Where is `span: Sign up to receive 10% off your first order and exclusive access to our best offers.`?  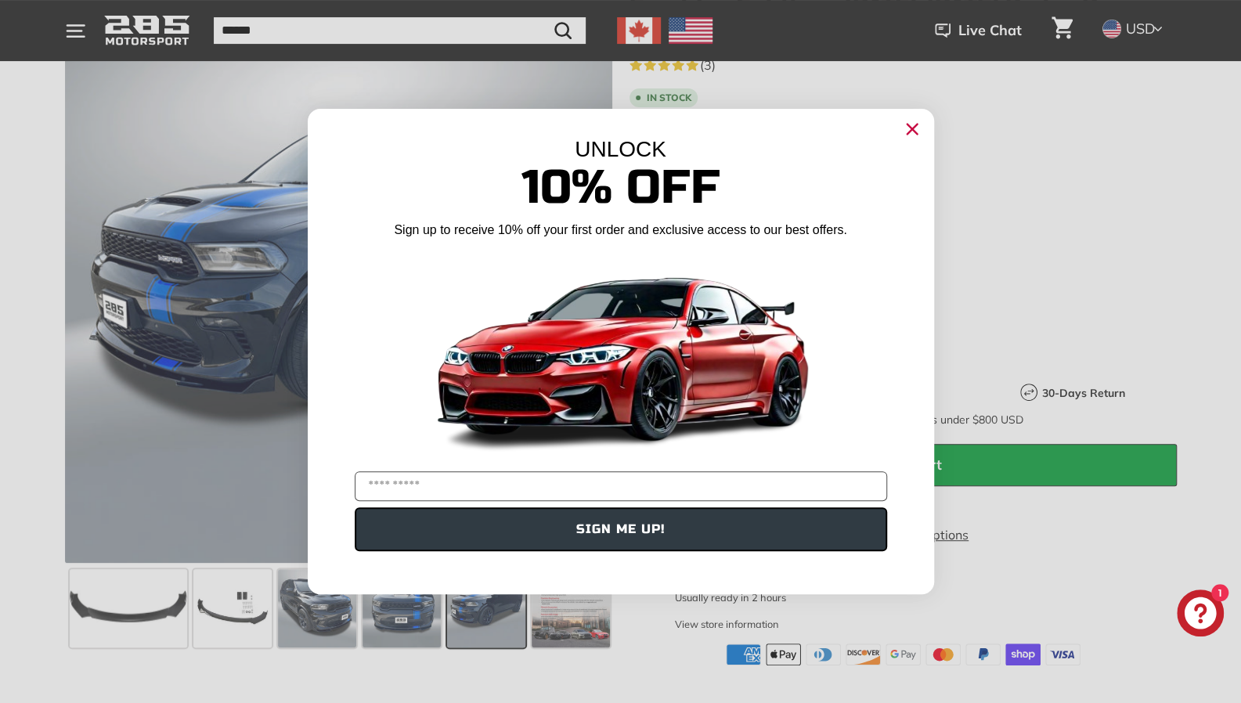 span: Sign up to receive 10% off your first order and exclusive access to our best offers. is located at coordinates (620, 229).